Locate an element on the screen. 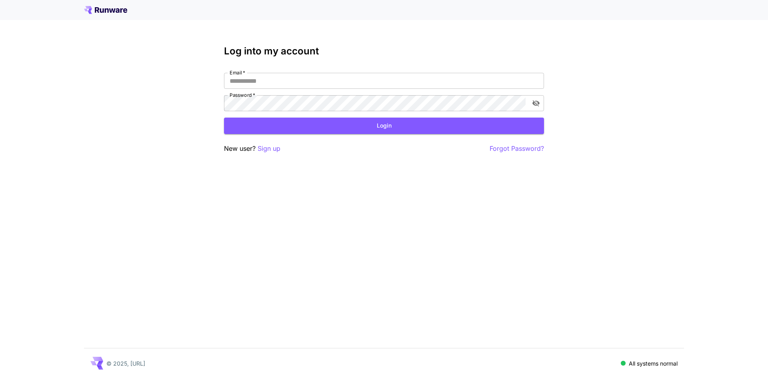 The image size is (768, 378). button: toggle password visibility is located at coordinates (536, 103).